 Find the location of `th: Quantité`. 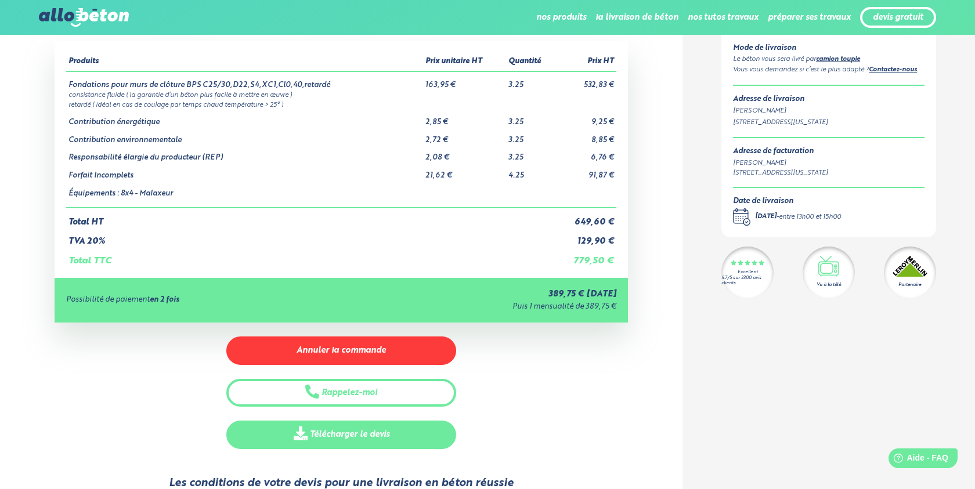

th: Quantité is located at coordinates (531, 62).